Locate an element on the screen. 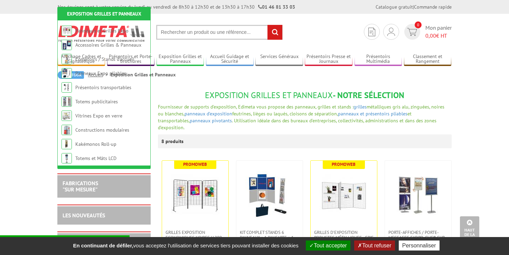  span: Grilles Exposition Economiques Noires H 200 x L 100 cm is located at coordinates (195, 237).